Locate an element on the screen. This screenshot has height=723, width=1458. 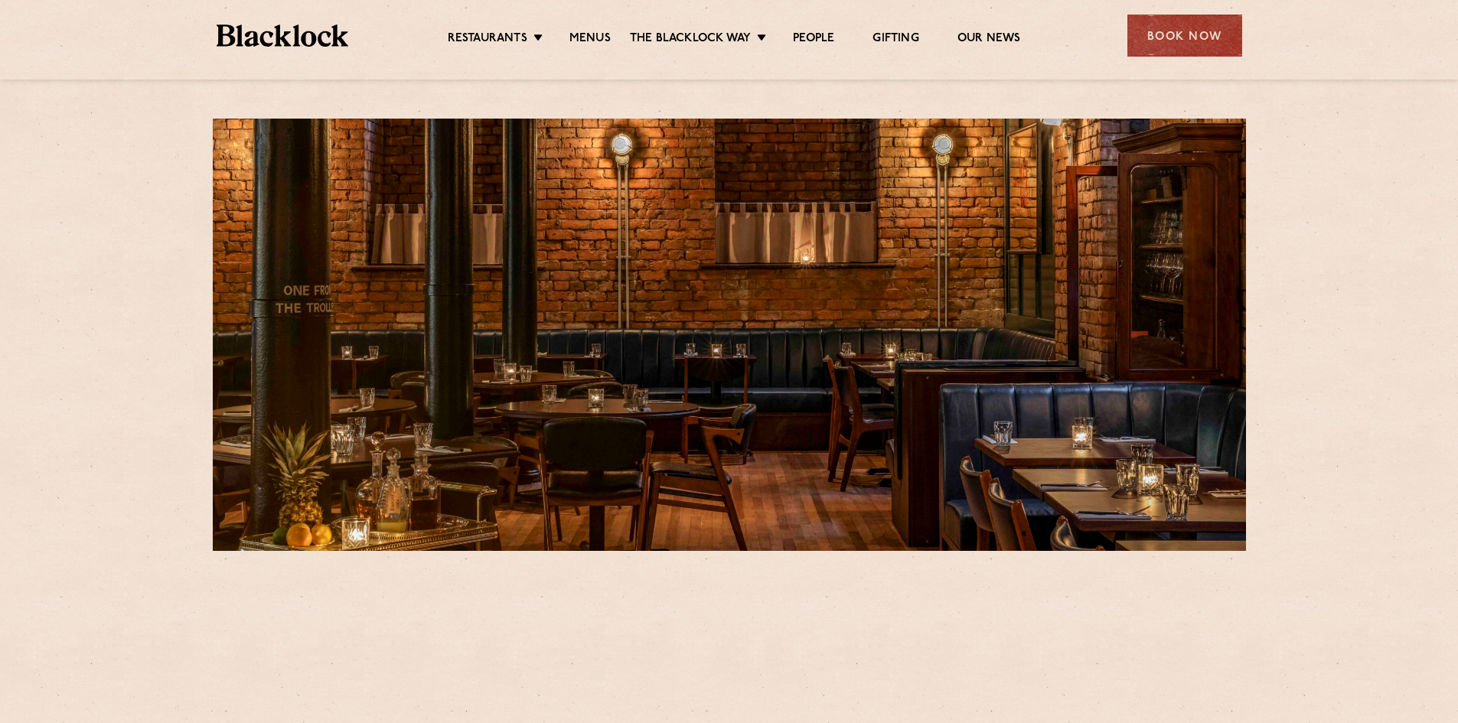
a: The Blacklock Way is located at coordinates (691, 40).